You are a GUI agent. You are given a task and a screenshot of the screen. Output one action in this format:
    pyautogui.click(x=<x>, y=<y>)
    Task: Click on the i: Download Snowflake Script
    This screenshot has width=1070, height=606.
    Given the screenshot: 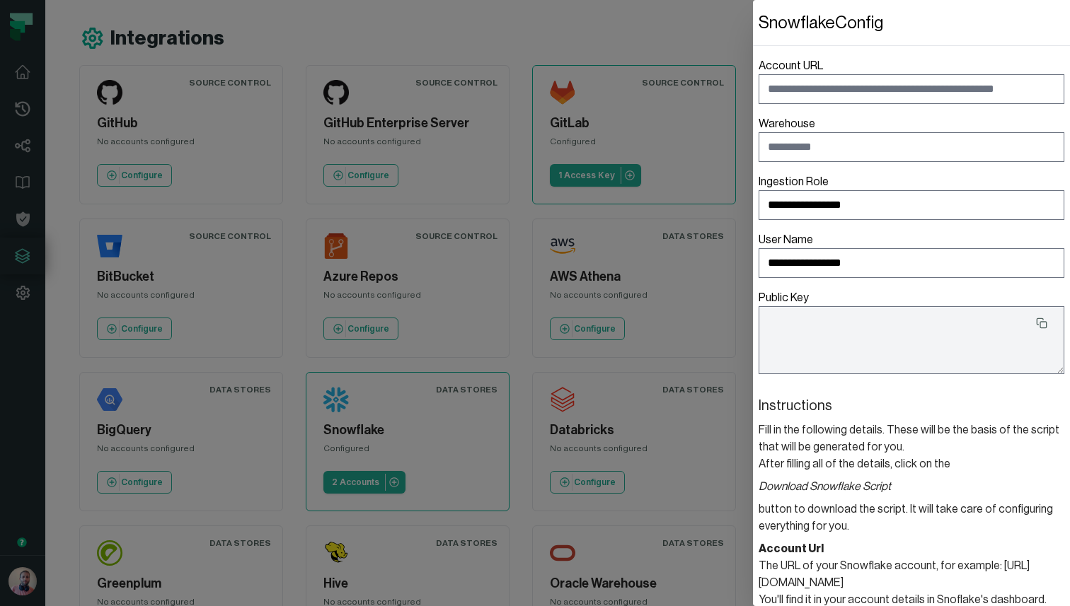 What is the action you would take?
    pyautogui.click(x=911, y=487)
    